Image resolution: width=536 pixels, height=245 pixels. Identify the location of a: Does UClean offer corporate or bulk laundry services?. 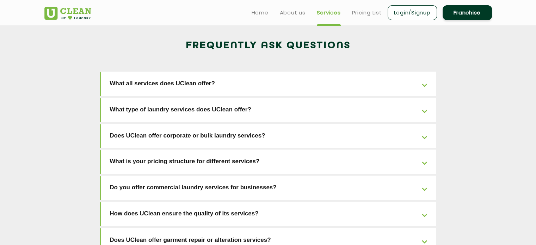
(268, 136).